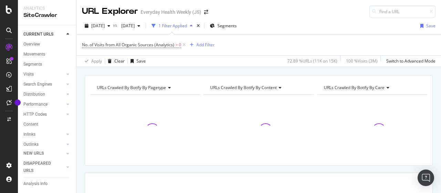 The width and height of the screenshot is (441, 193). What do you see at coordinates (206, 12) in the screenshot?
I see `div: arrow-right-arrow-left` at bounding box center [206, 12].